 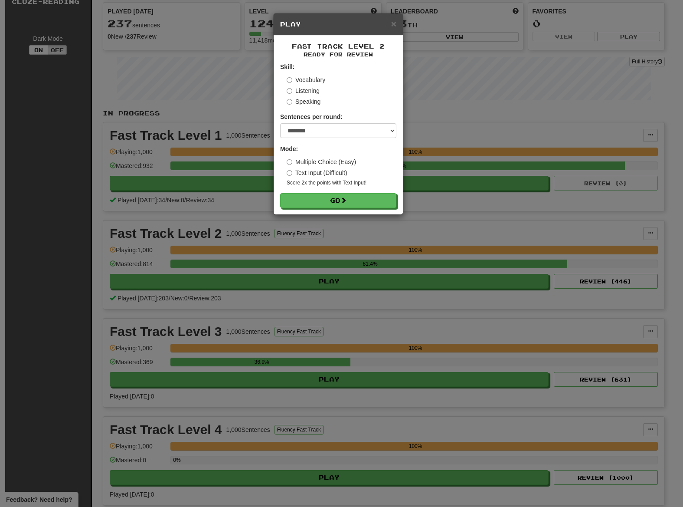 I want to click on input: Vocabulary, so click(x=289, y=80).